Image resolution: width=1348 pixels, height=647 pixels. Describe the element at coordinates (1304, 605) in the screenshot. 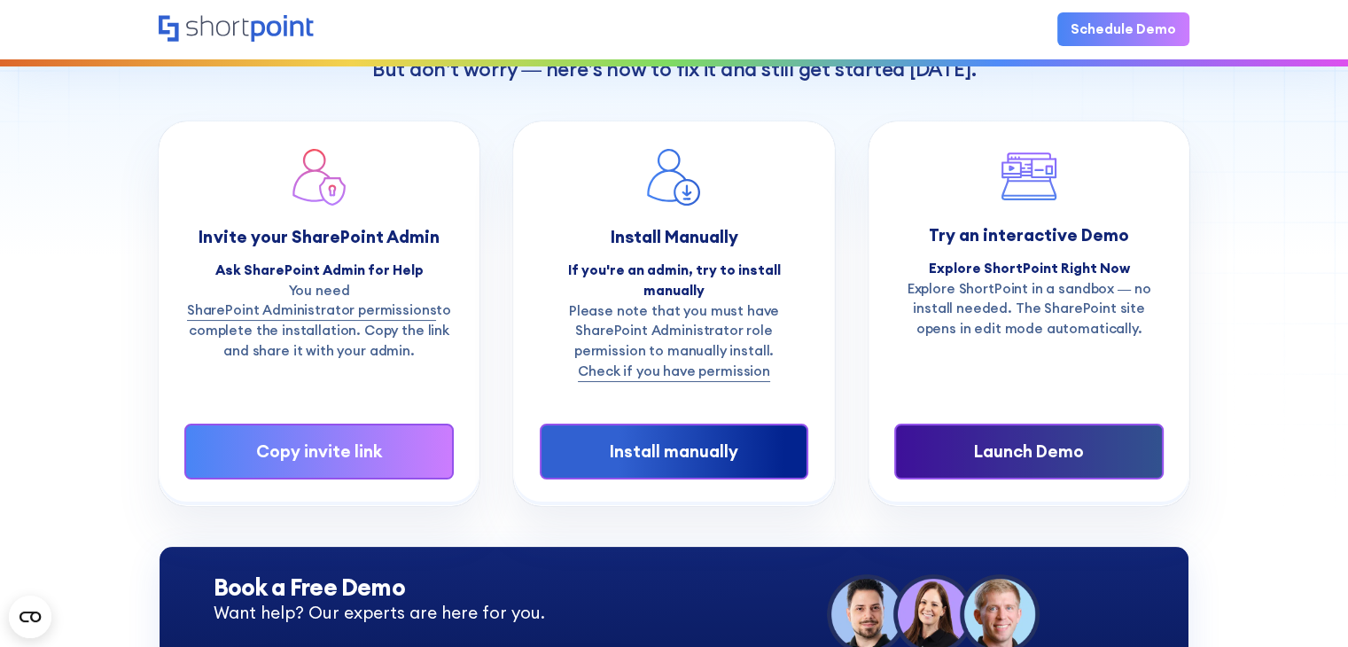

I see `div: Chat Widget` at that location.